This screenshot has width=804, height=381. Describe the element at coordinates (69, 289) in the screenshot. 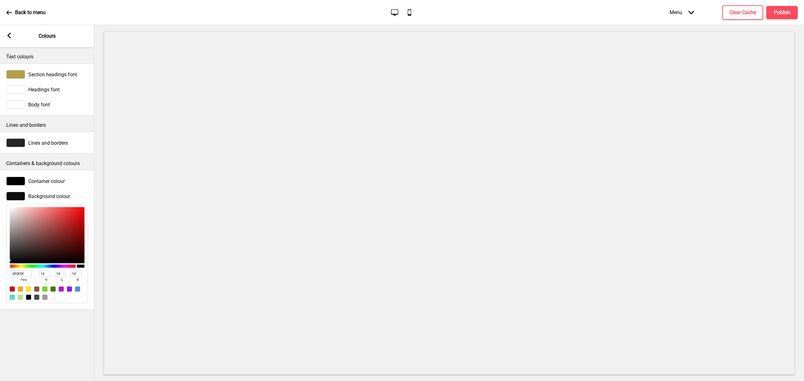

I see `div: #9013FE` at that location.